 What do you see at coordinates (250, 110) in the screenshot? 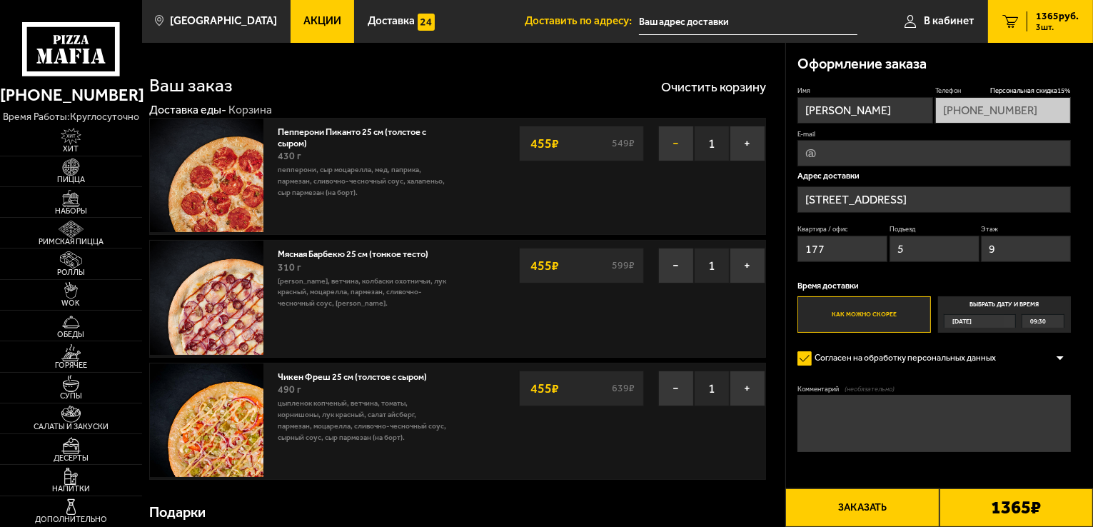
I see `div: Корзина` at bounding box center [250, 110].